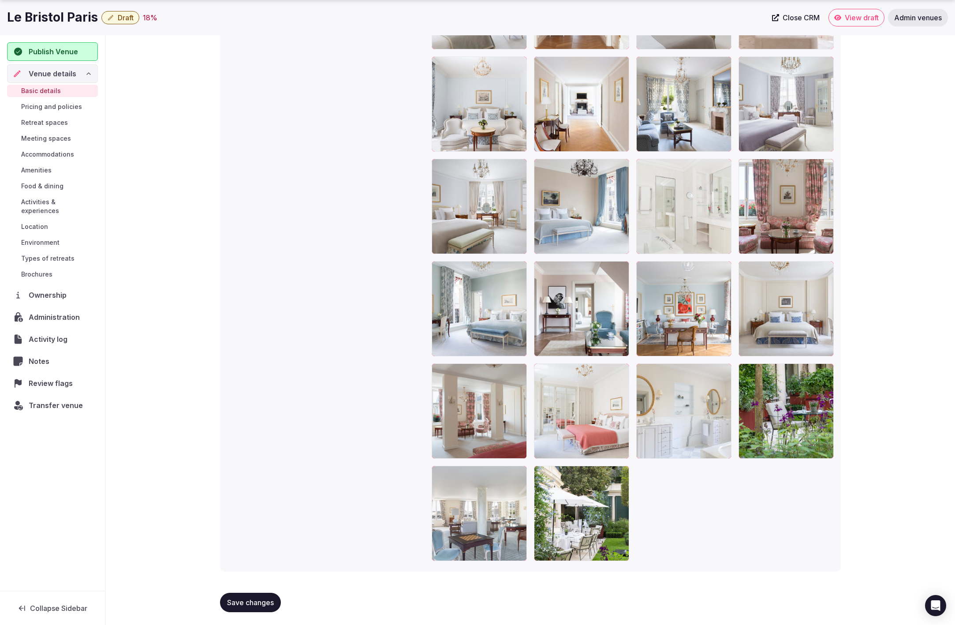 This screenshot has width=955, height=625. I want to click on button: Transfer venue, so click(52, 405).